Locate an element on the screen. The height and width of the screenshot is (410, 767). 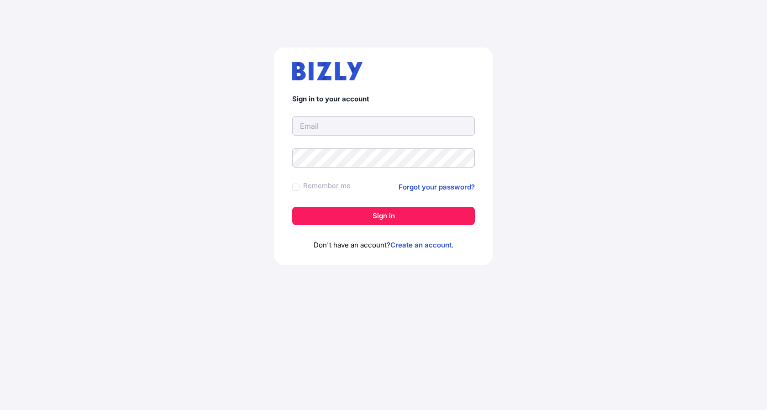
button: Sign in is located at coordinates (383, 216).